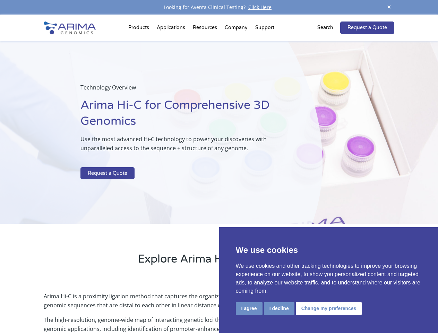 The image size is (438, 333). I want to click on p: We use cookies, so click(328, 250).